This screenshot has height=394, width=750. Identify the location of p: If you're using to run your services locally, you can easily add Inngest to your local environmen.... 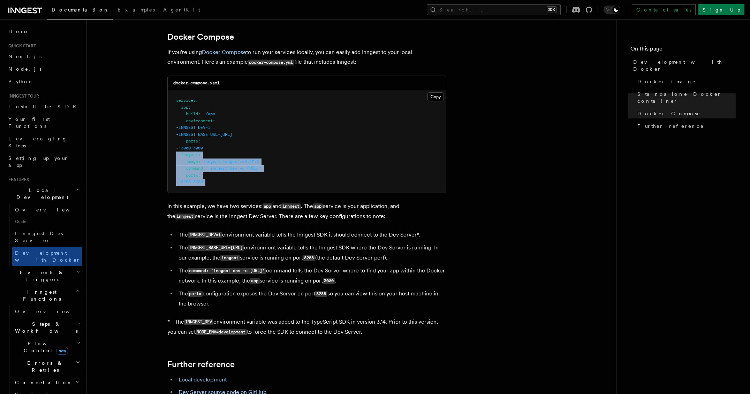
(307, 57).